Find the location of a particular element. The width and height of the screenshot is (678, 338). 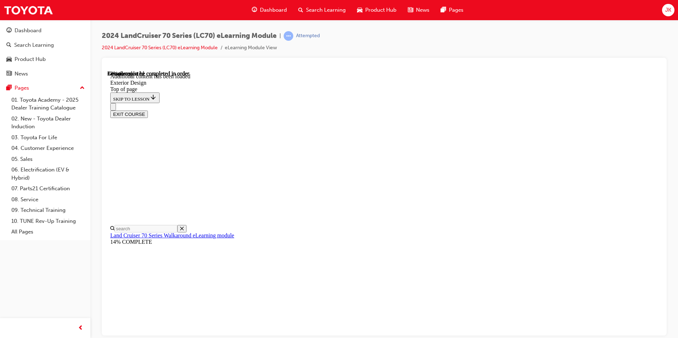

a: guage-iconDashboard is located at coordinates (269, 10).